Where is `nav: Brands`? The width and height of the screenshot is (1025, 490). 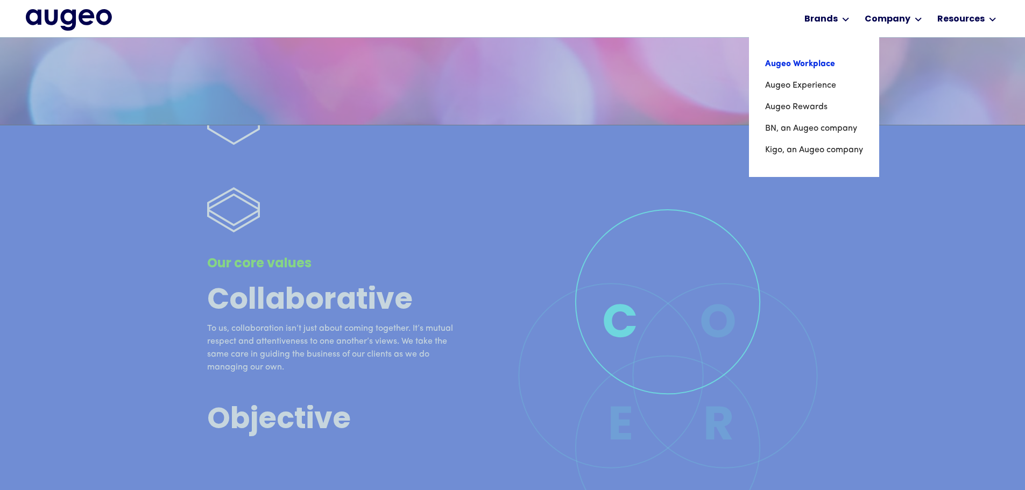
nav: Brands is located at coordinates (814, 107).